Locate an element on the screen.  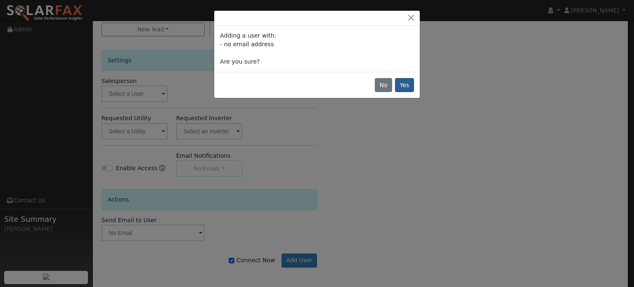
span: Adding a user with: is located at coordinates (248, 36).